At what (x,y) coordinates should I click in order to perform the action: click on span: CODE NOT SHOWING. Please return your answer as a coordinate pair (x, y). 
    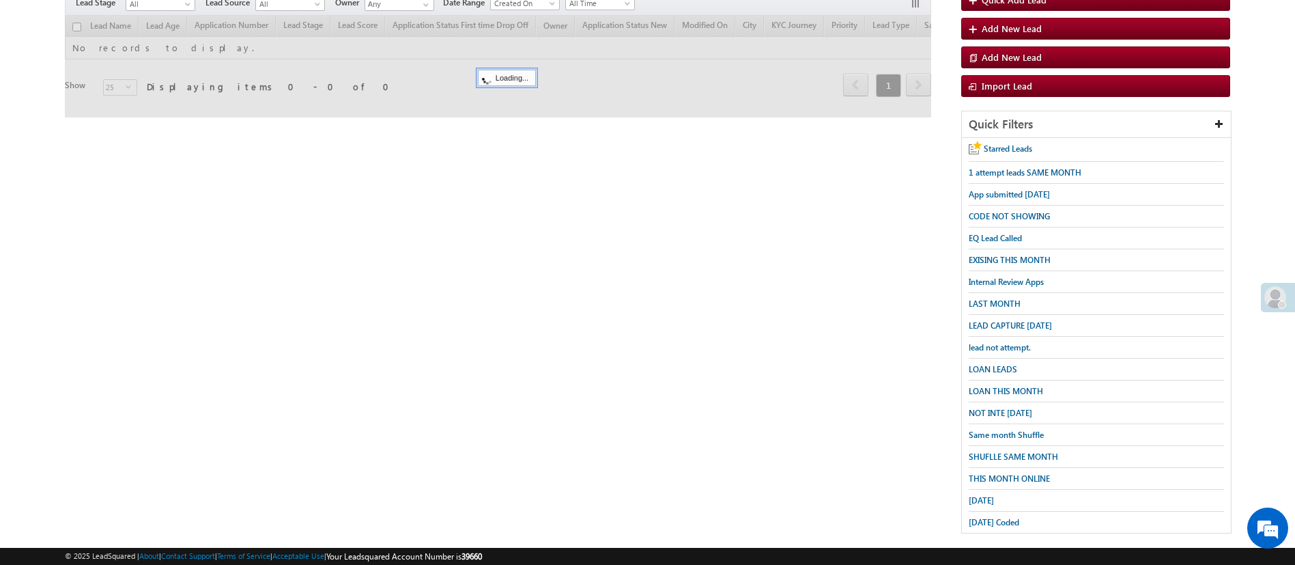
    Looking at the image, I should click on (1009, 216).